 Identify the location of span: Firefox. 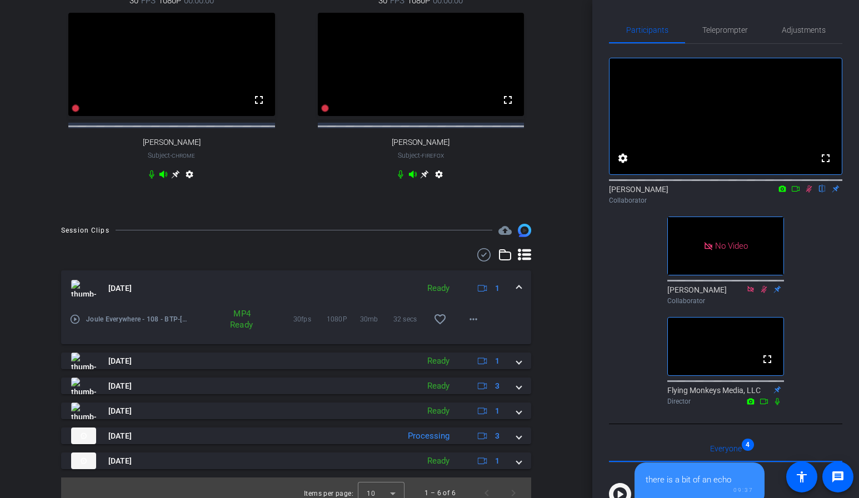
(433, 156).